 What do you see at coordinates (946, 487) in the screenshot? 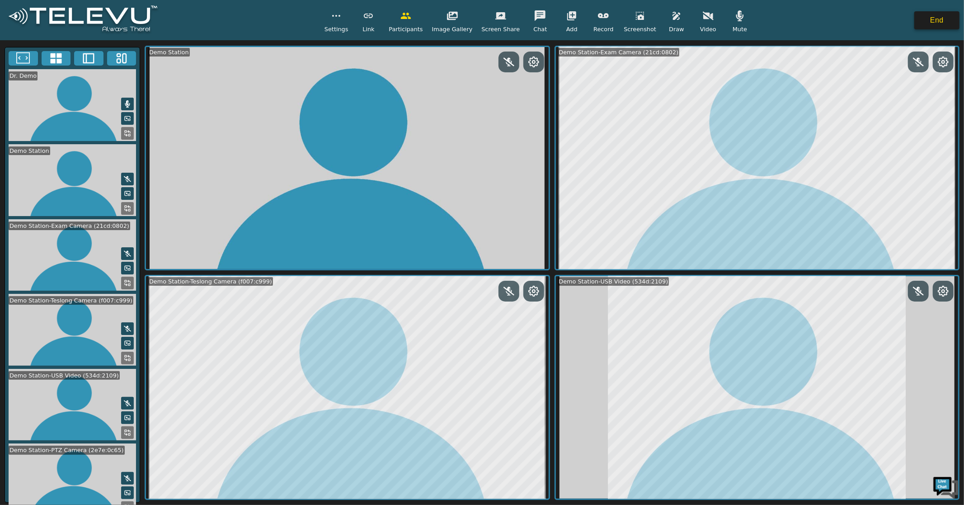
I see `img: Chat Widget` at bounding box center [946, 487].